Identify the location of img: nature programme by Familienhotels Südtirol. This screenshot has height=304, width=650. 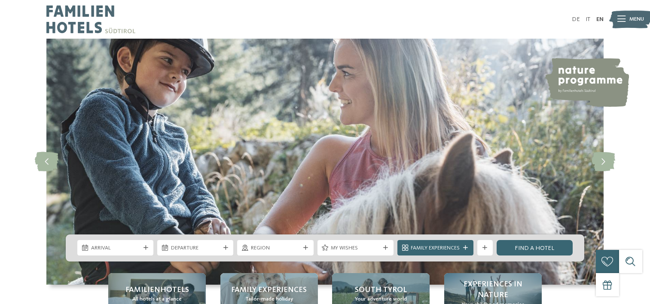
(587, 83).